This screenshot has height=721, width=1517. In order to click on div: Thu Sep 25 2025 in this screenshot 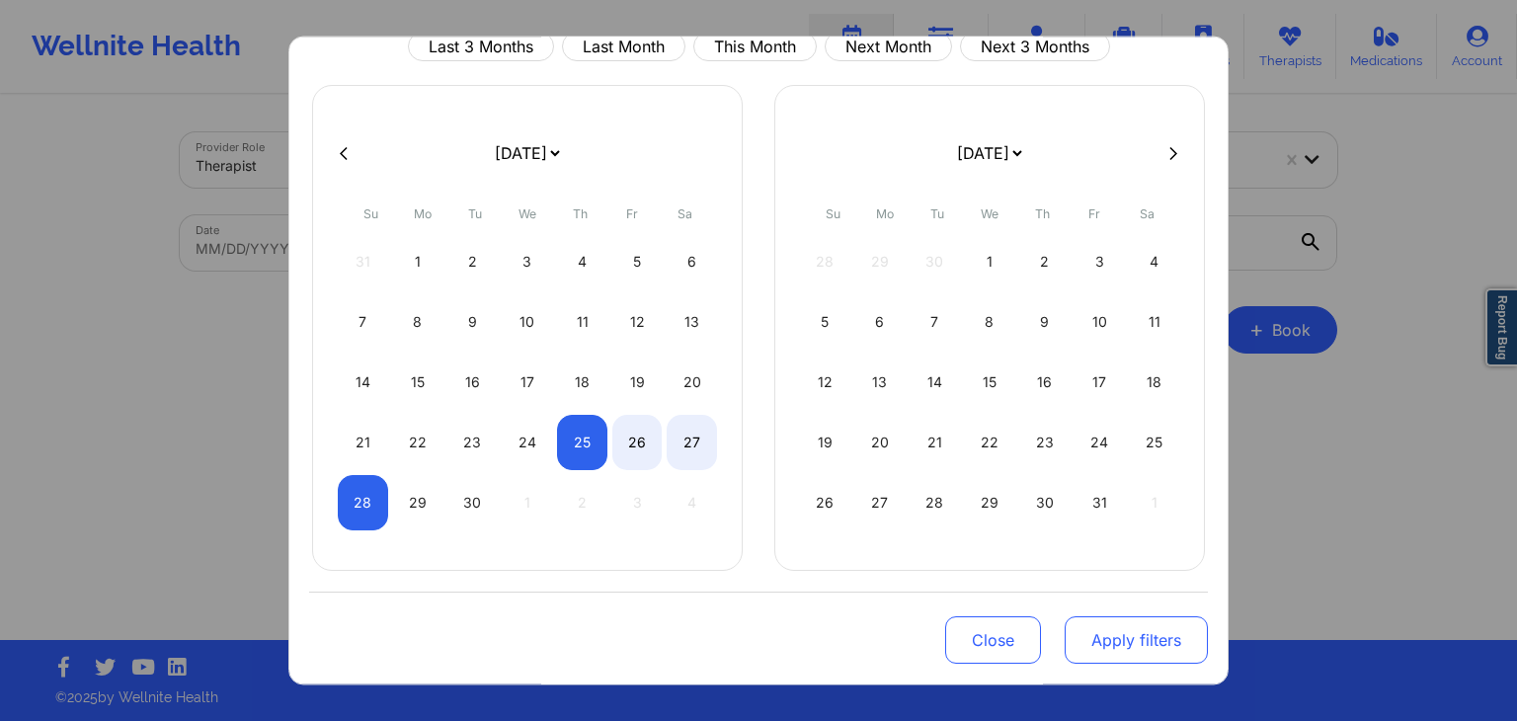, I will do `click(582, 443)`.